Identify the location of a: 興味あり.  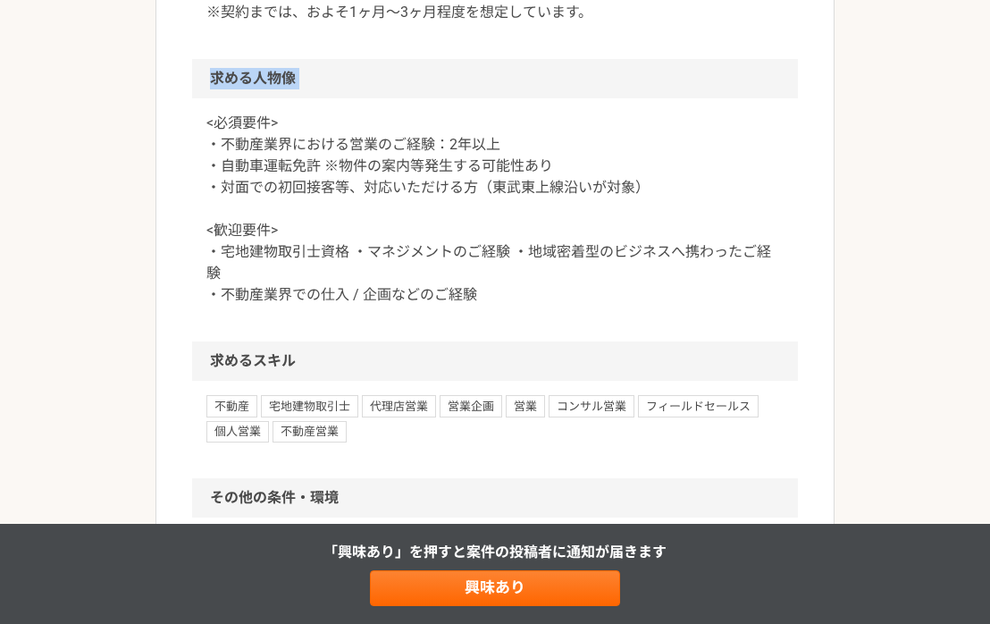
(495, 588).